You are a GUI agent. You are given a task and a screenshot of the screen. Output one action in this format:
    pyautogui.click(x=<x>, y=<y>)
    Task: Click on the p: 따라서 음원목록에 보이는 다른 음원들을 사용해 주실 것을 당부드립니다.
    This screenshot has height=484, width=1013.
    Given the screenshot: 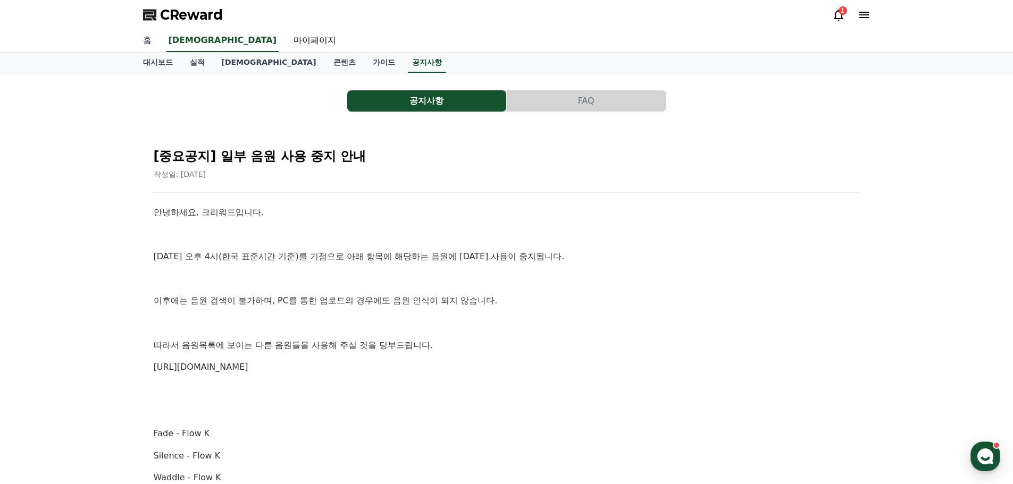 What is the action you would take?
    pyautogui.click(x=507, y=346)
    